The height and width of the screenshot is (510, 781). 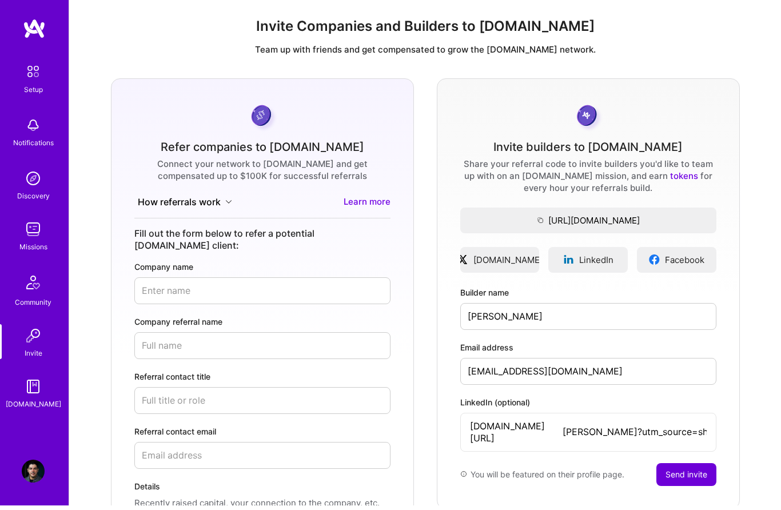 I want to click on img: teamwork, so click(x=33, y=234).